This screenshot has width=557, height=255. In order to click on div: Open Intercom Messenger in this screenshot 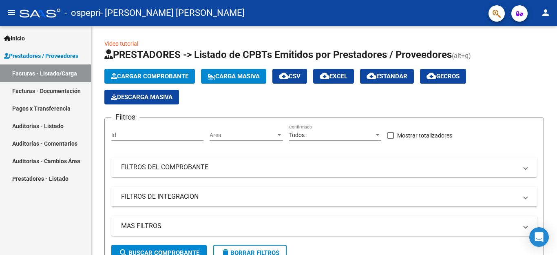, I will do `click(539, 237)`.